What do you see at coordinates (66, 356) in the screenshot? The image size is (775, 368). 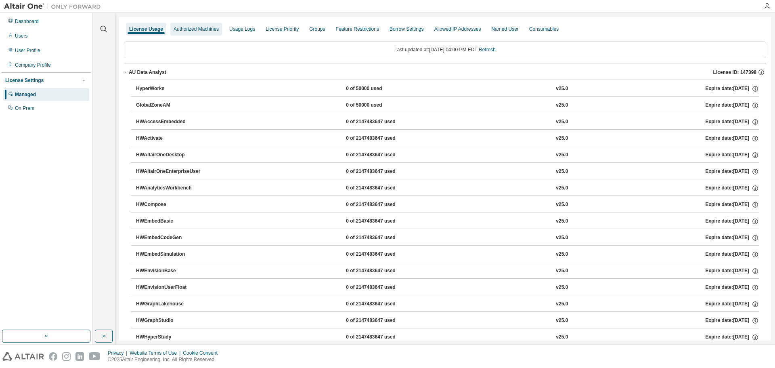 I see `img: instagram.svg` at bounding box center [66, 356].